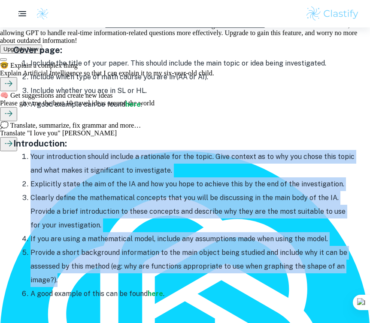 Image resolution: width=370 pixels, height=323 pixels. I want to click on li: A good example can be found ., so click(193, 105).